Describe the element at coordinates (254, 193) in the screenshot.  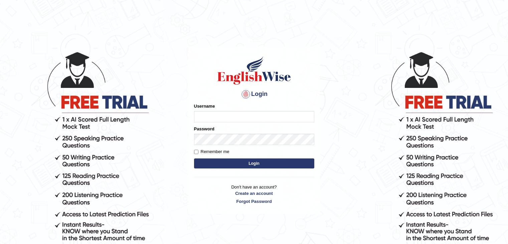
I see `a: Create an account` at that location.